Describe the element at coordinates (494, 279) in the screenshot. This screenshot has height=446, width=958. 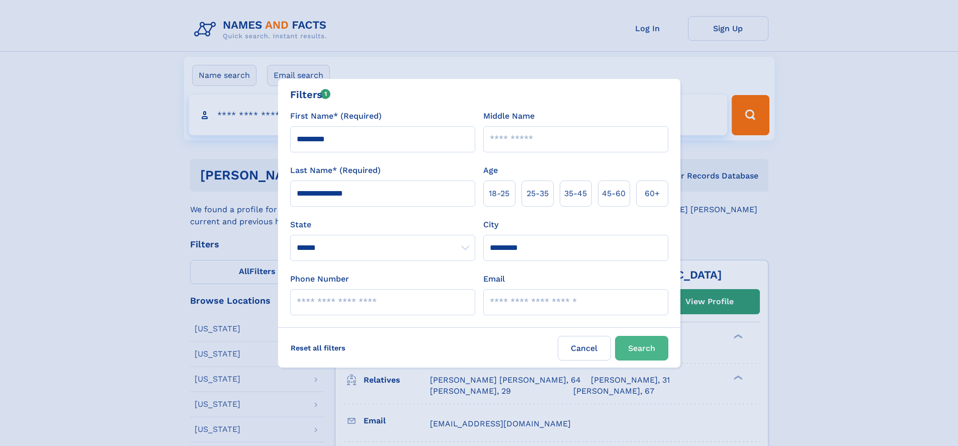
I see `label: Email` at that location.